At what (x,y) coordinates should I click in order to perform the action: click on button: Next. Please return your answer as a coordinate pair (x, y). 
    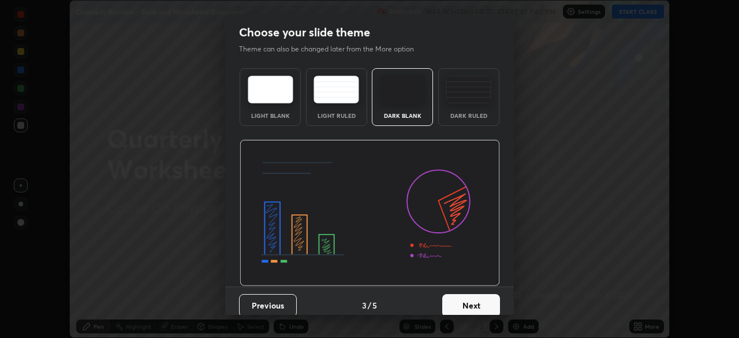
    Looking at the image, I should click on (471, 305).